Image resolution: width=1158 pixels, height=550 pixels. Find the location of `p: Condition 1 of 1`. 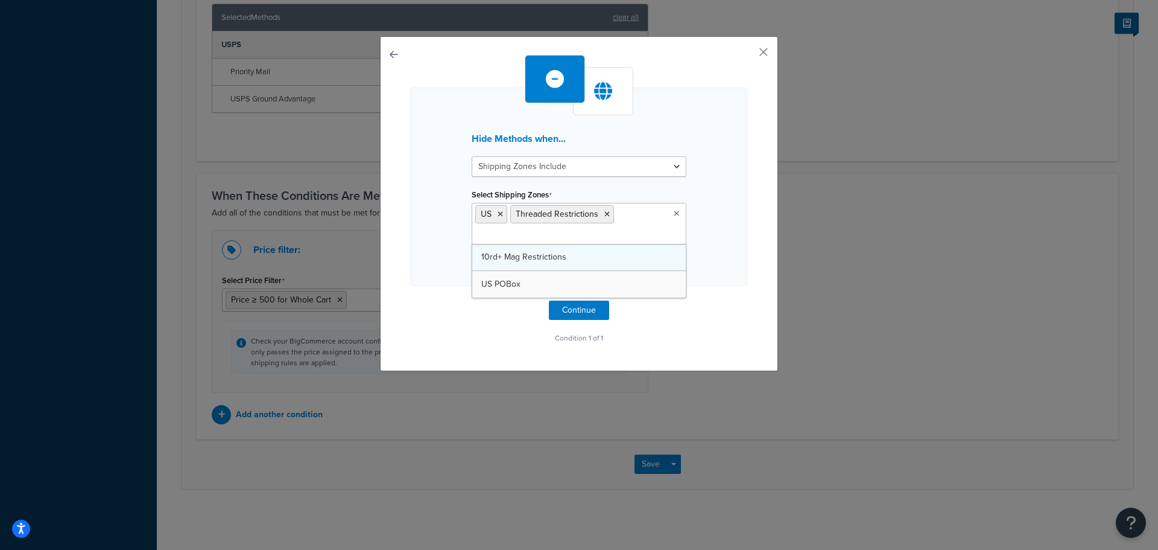

p: Condition 1 of 1 is located at coordinates (579, 338).